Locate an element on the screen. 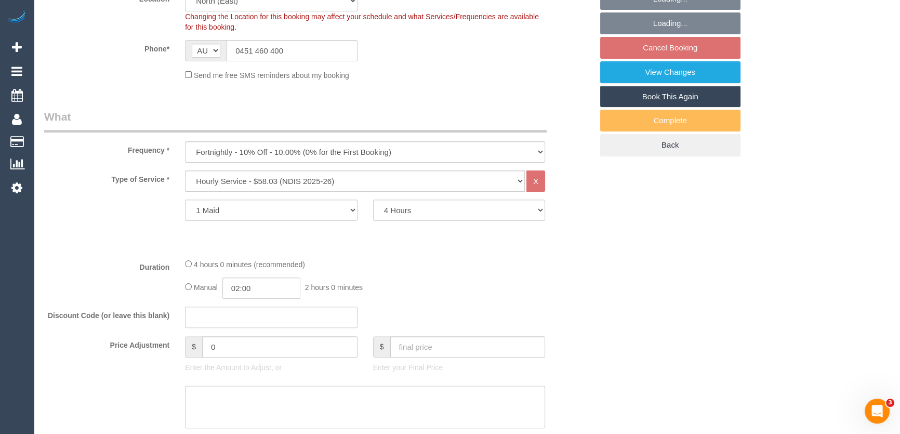  legend: What is located at coordinates (295, 121).